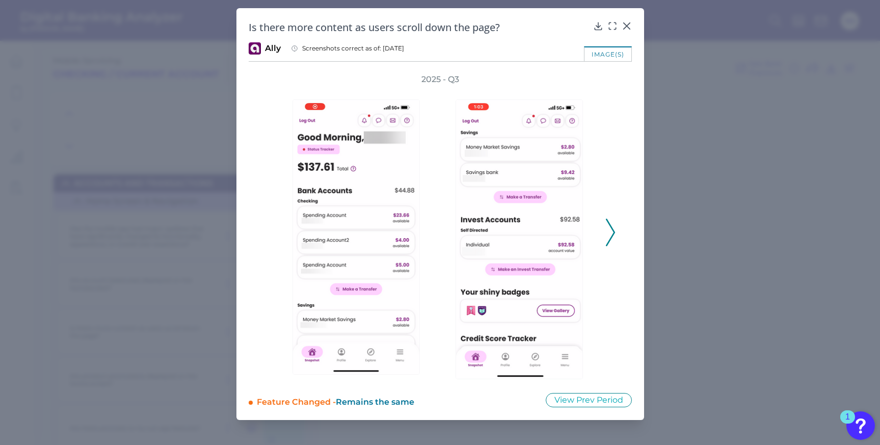 This screenshot has height=445, width=880. I want to click on span: Ally, so click(273, 48).